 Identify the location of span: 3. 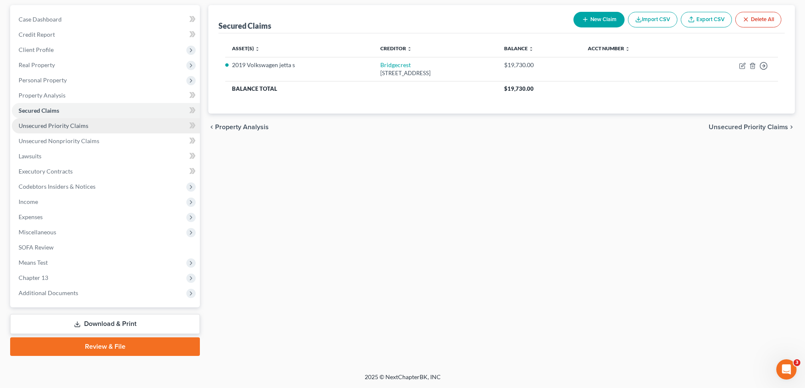
(797, 363).